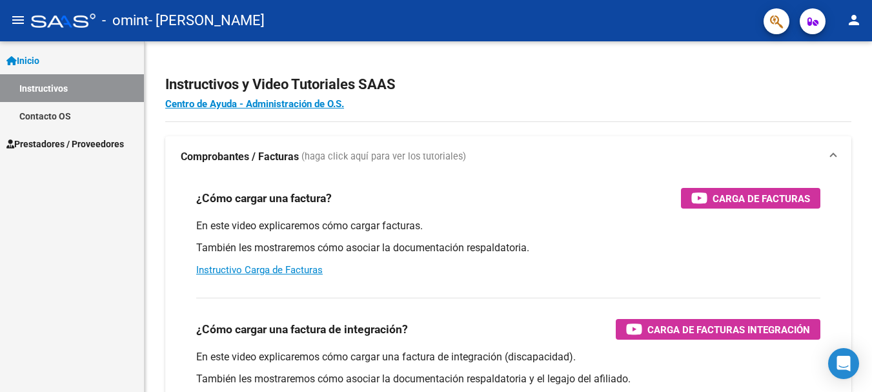  Describe the element at coordinates (844, 363) in the screenshot. I see `div: Open Intercom Messenger` at that location.